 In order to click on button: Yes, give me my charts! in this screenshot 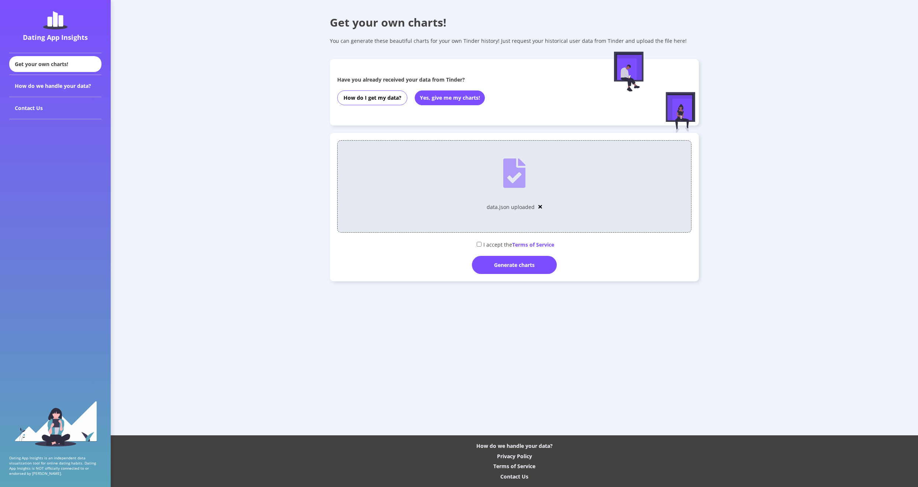, I will do `click(450, 98)`.